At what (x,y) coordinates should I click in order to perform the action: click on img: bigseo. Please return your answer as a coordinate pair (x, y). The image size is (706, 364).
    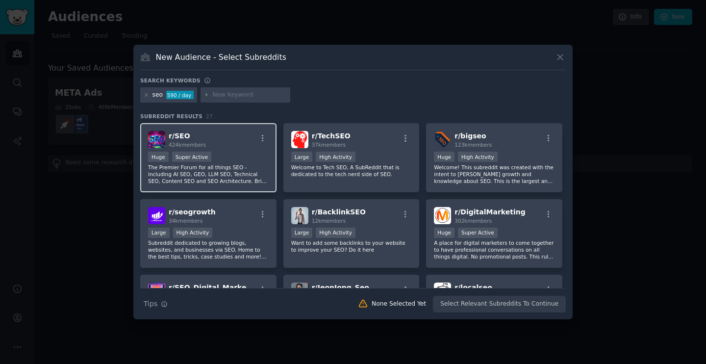
    Looking at the image, I should click on (442, 139).